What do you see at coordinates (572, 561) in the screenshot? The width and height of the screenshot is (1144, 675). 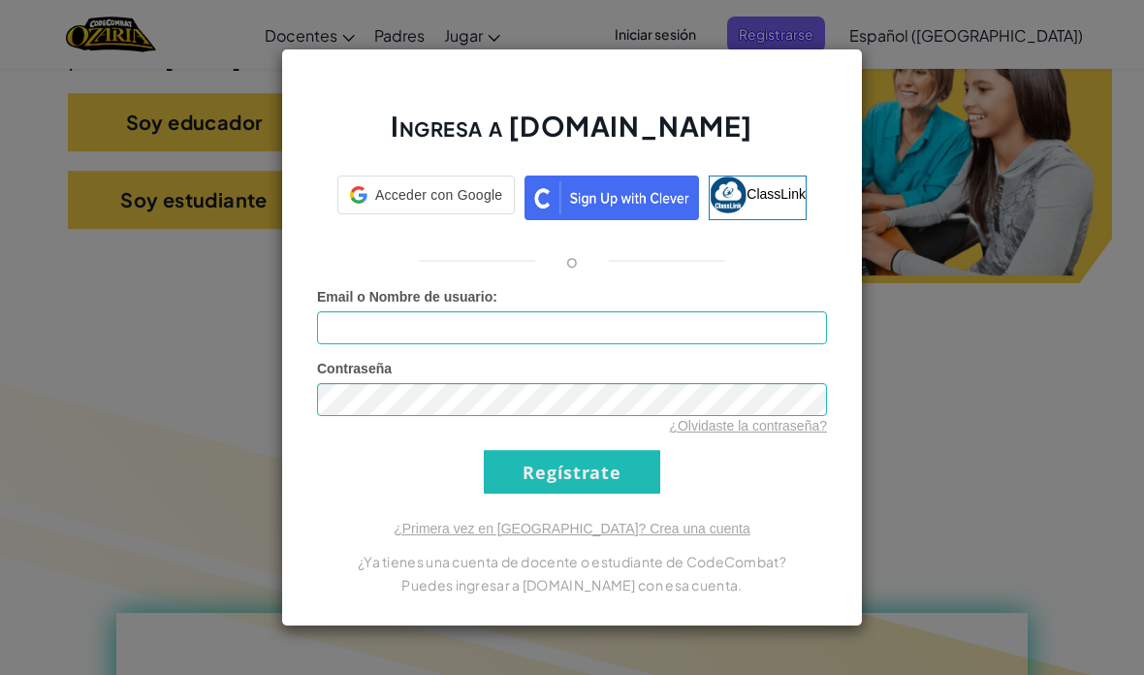 I see `p: ¿Ya tienes una cuenta de docente o estudiante de CodeCombat?` at bounding box center [572, 561].